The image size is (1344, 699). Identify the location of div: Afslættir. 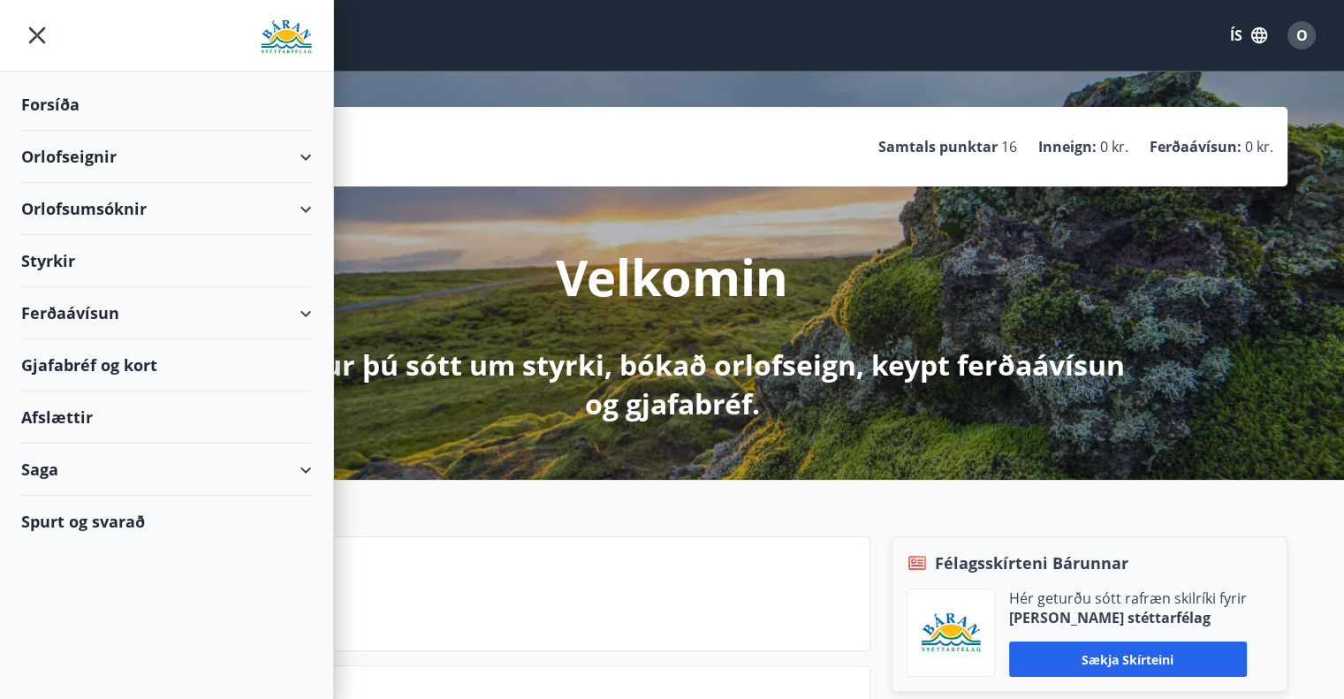
(166, 417).